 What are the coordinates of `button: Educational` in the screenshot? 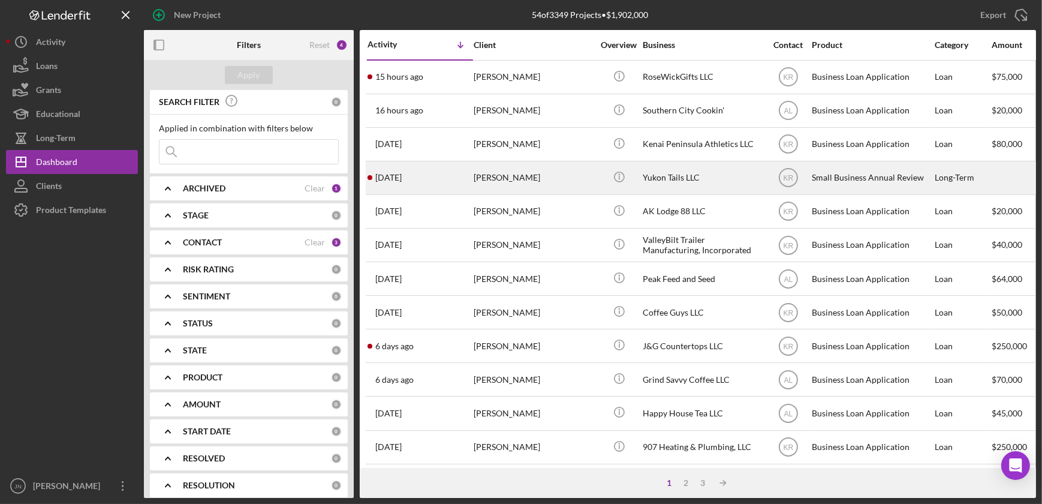 It's located at (72, 114).